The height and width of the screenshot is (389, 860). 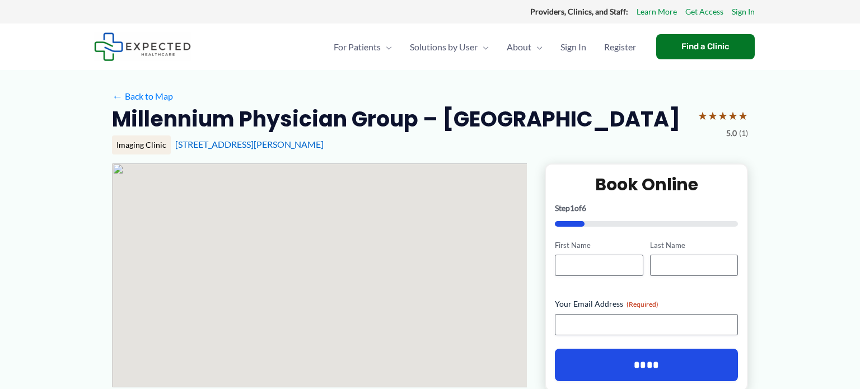 I want to click on strong: Providers, Clinics, and Staff:, so click(x=579, y=11).